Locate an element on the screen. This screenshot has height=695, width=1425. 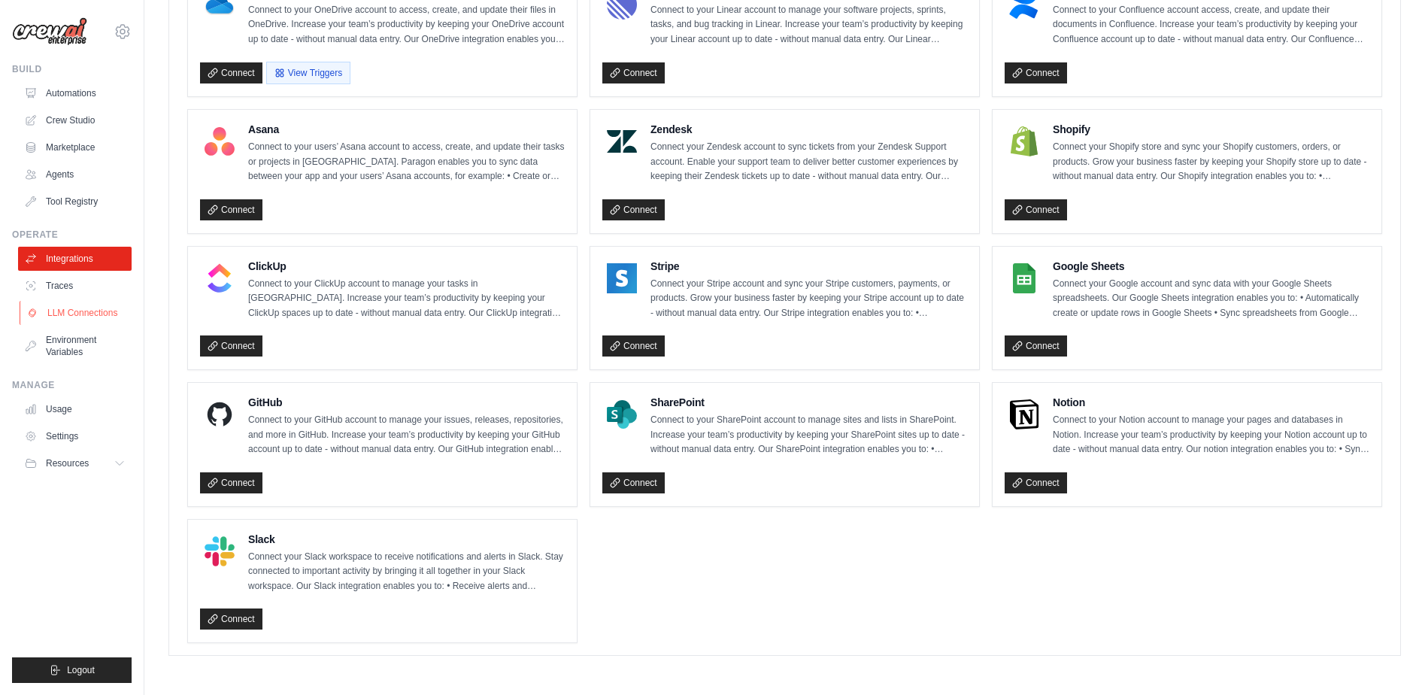
a: Integrations is located at coordinates (74, 259).